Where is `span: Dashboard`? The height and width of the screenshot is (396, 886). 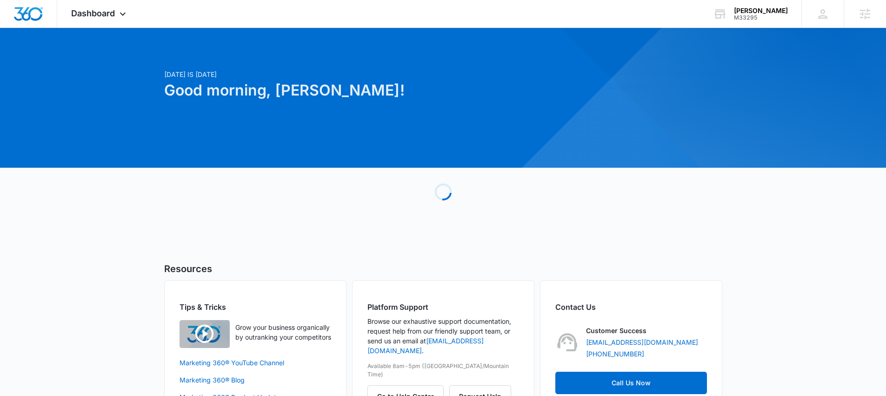
span: Dashboard is located at coordinates (93, 13).